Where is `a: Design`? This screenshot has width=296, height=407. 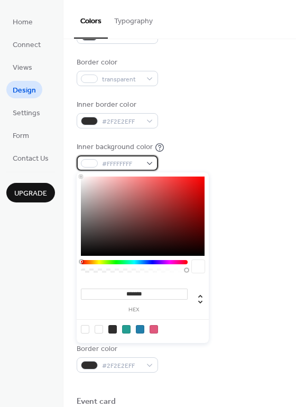 a: Design is located at coordinates (24, 89).